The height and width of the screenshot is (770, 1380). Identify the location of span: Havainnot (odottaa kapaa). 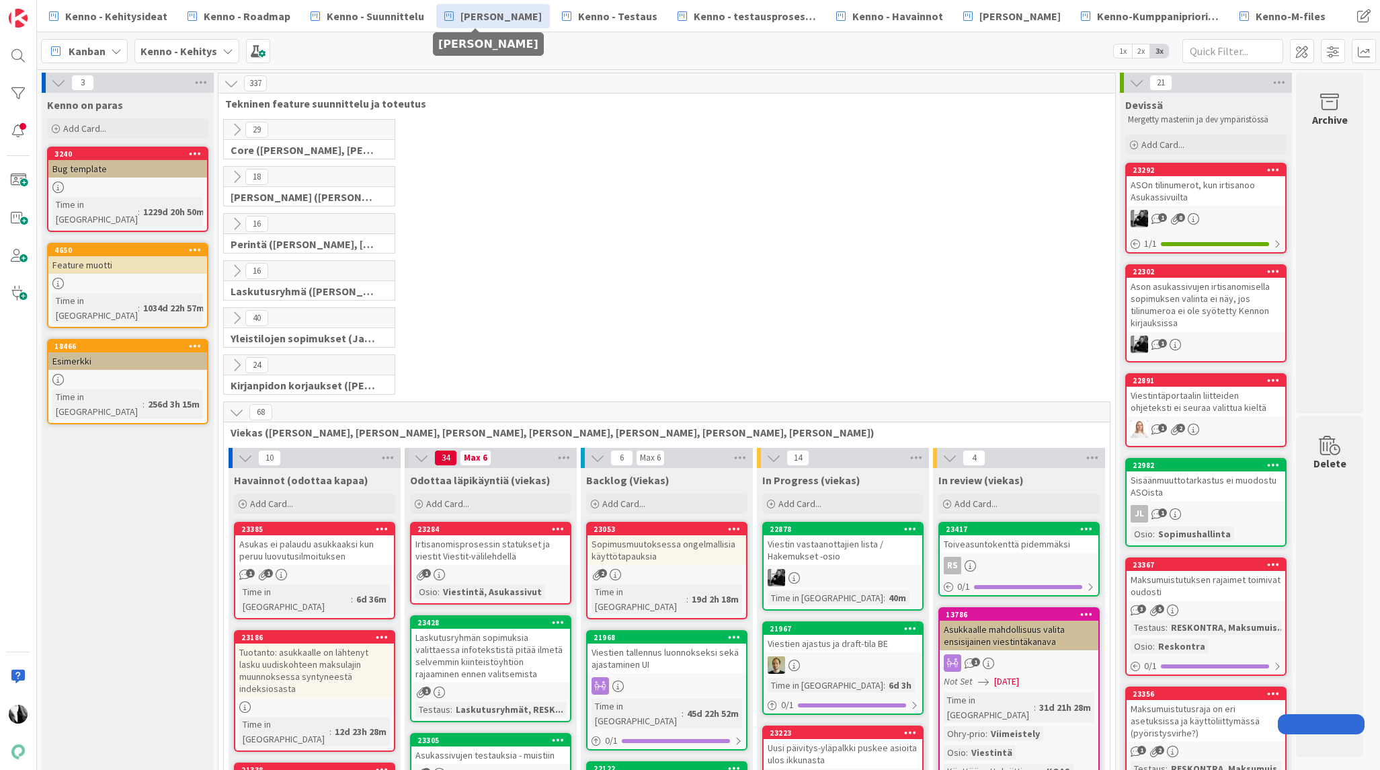
(301, 480).